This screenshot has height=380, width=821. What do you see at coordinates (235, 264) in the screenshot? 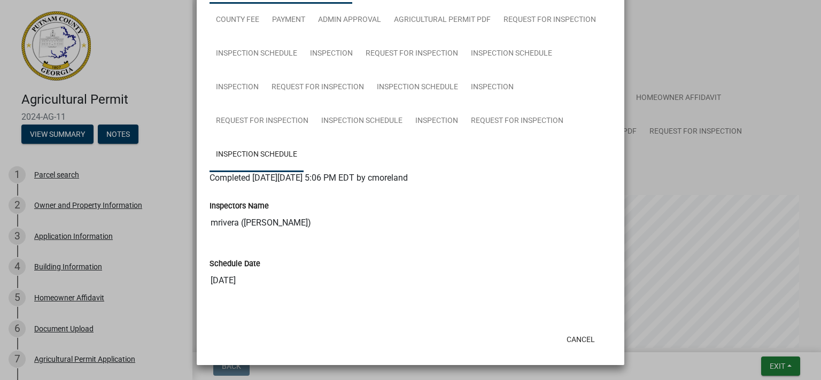
I see `label: Schedule Date` at bounding box center [235, 264].